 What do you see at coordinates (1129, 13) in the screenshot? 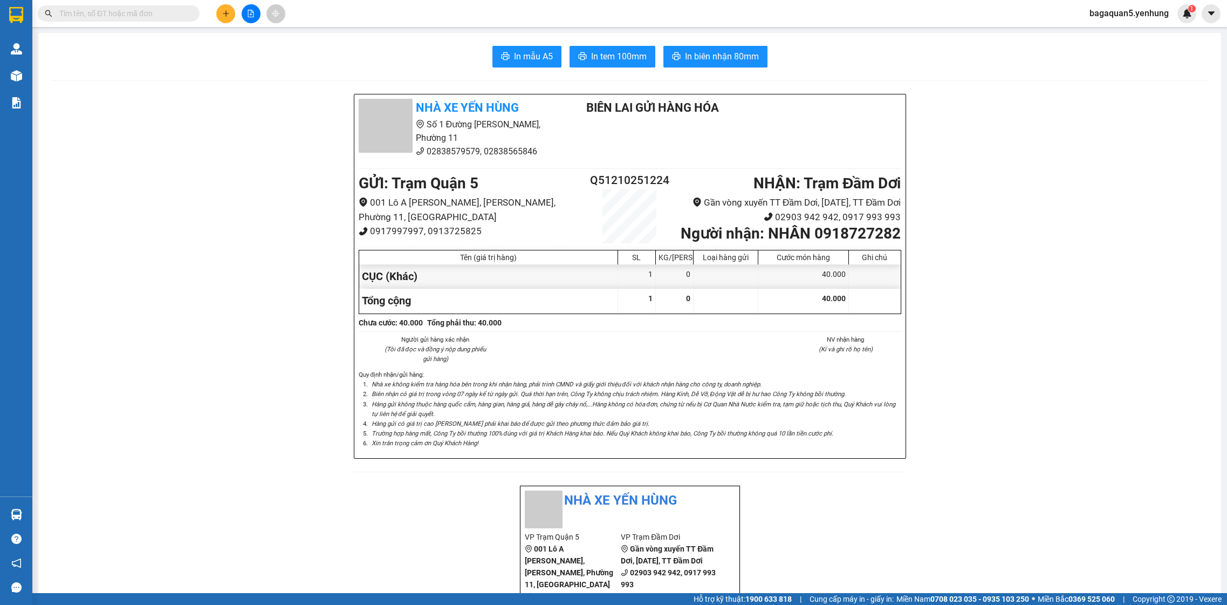
I see `span: bagaquan5.yenhung` at bounding box center [1129, 13].